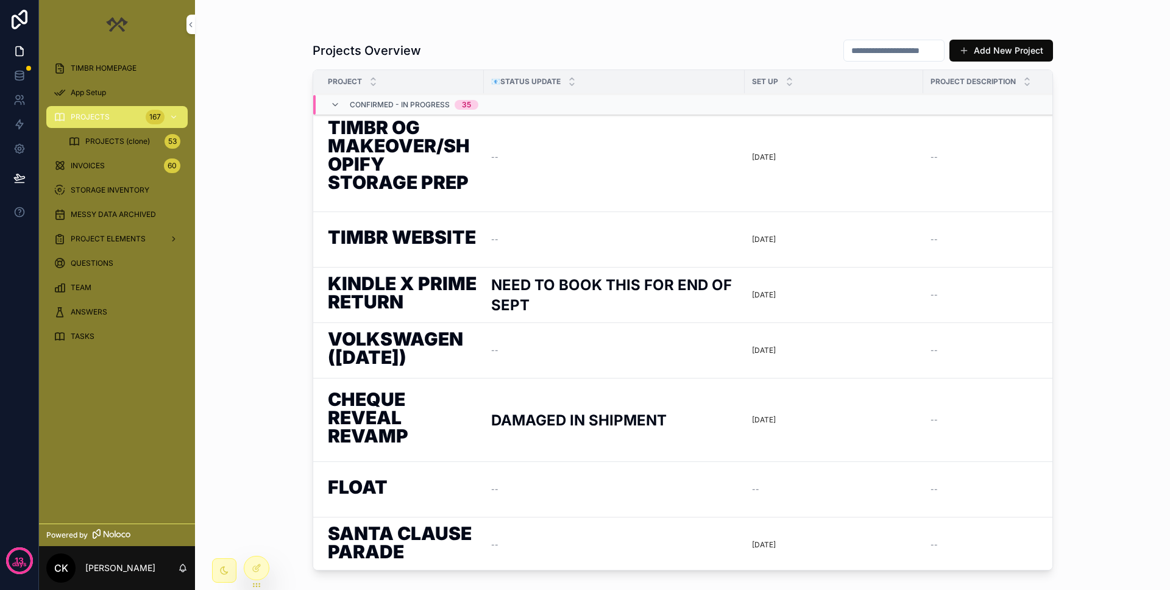 This screenshot has width=1170, height=590. What do you see at coordinates (117, 117) in the screenshot?
I see `a: PROJECTS167` at bounding box center [117, 117].